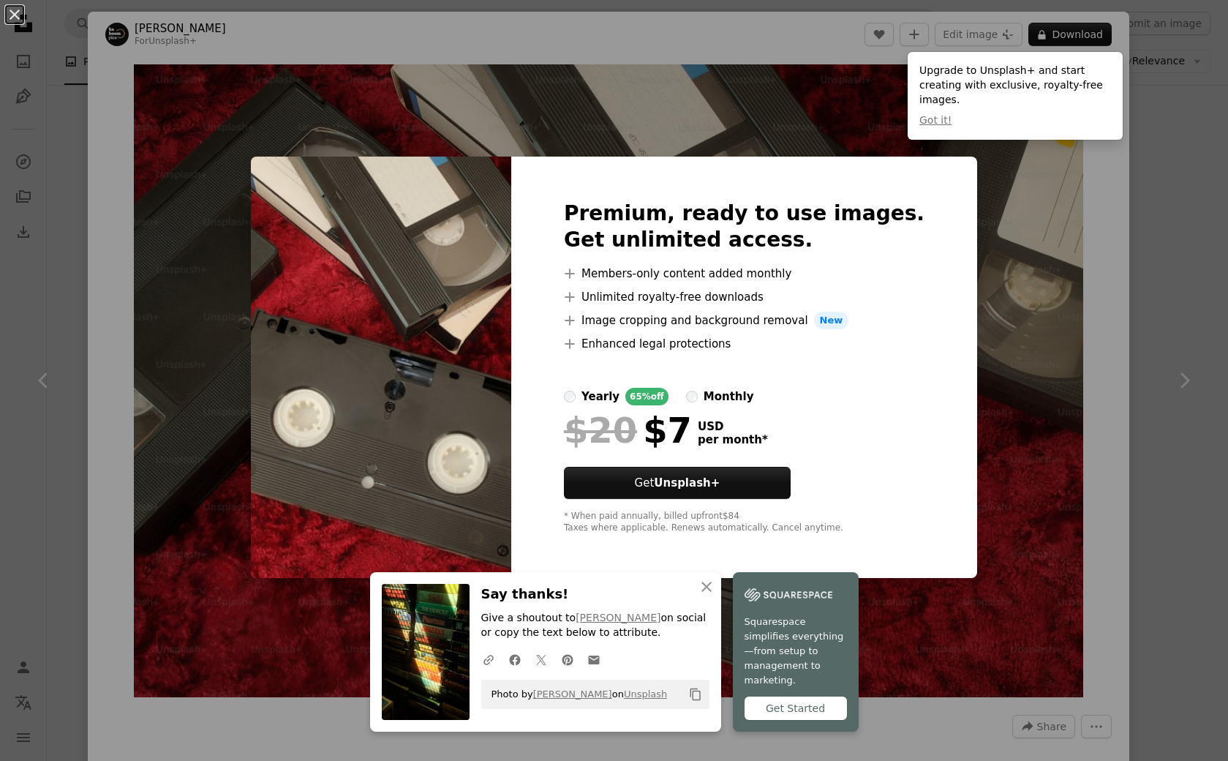  I want to click on li: Image cropping and background removal, so click(744, 320).